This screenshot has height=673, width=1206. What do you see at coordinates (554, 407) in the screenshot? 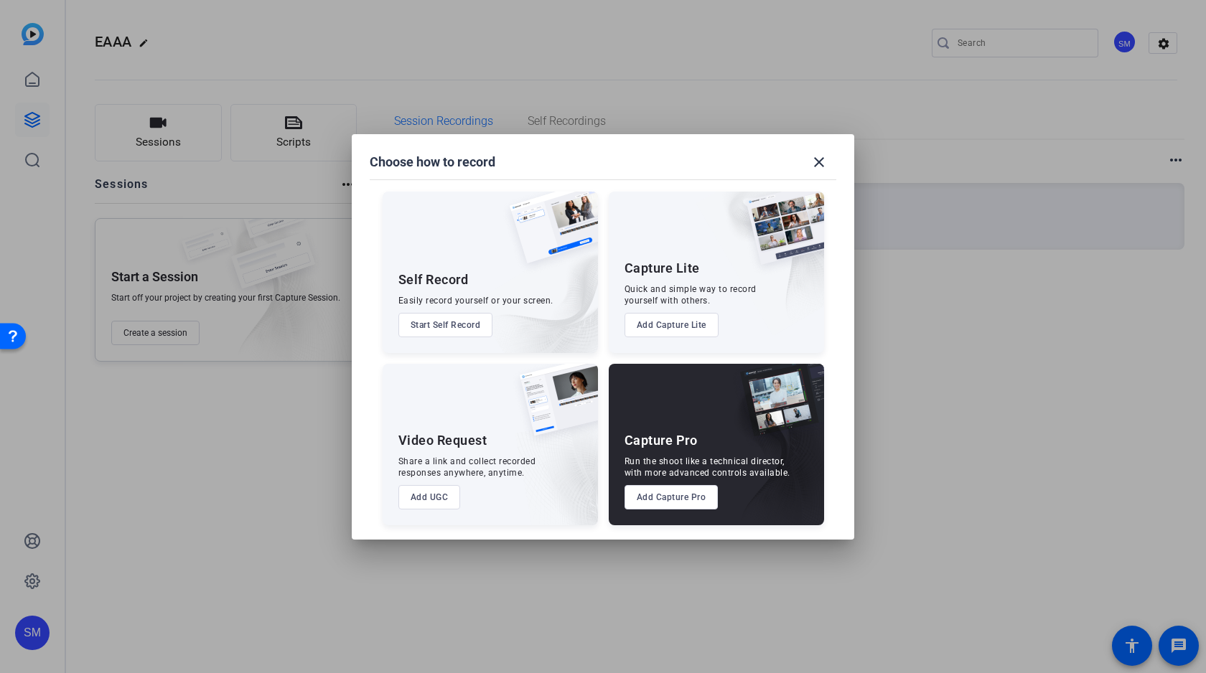
I see `img: ugc-content.png` at bounding box center [554, 407].